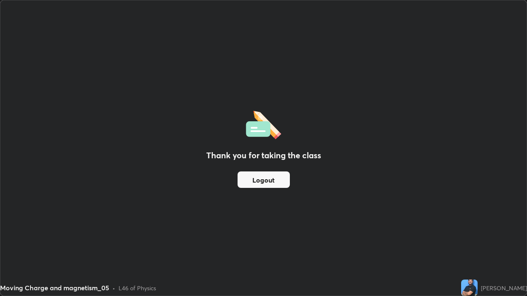 The height and width of the screenshot is (296, 527). I want to click on h2: Thank you for taking the class, so click(263, 156).